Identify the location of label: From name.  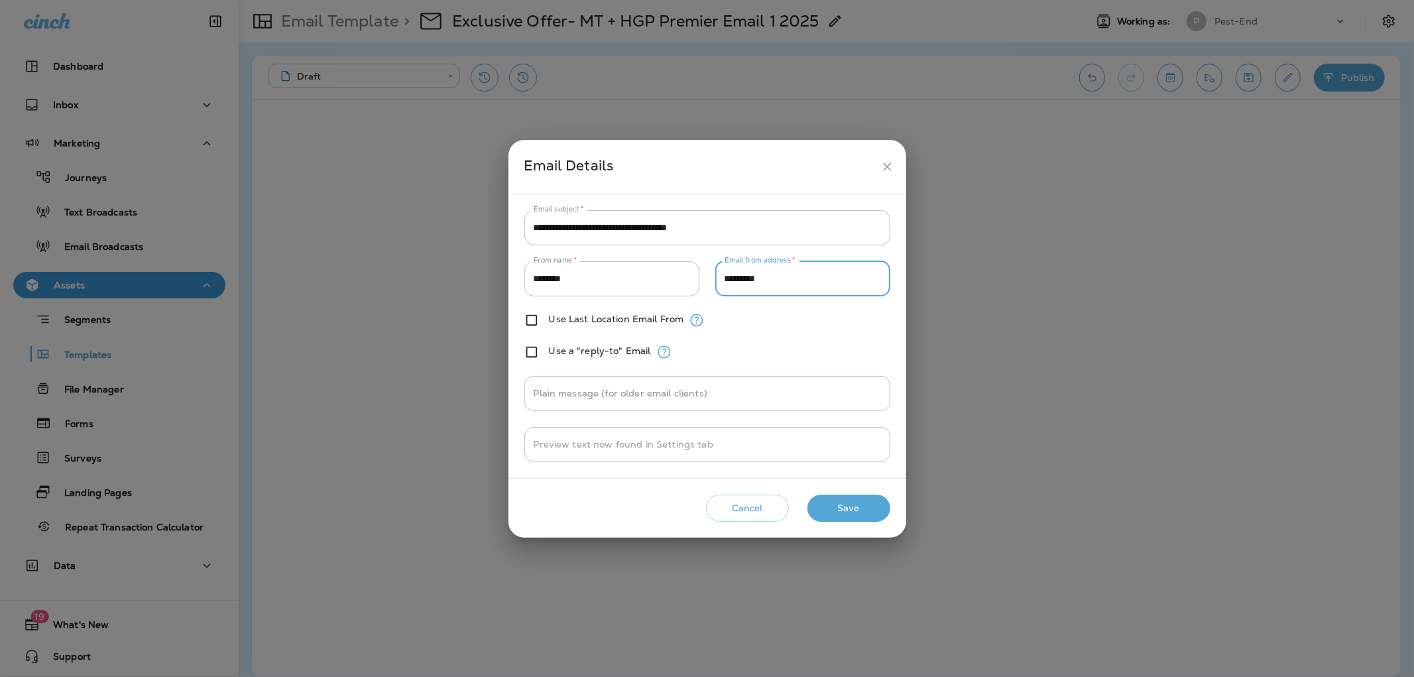
(556, 260).